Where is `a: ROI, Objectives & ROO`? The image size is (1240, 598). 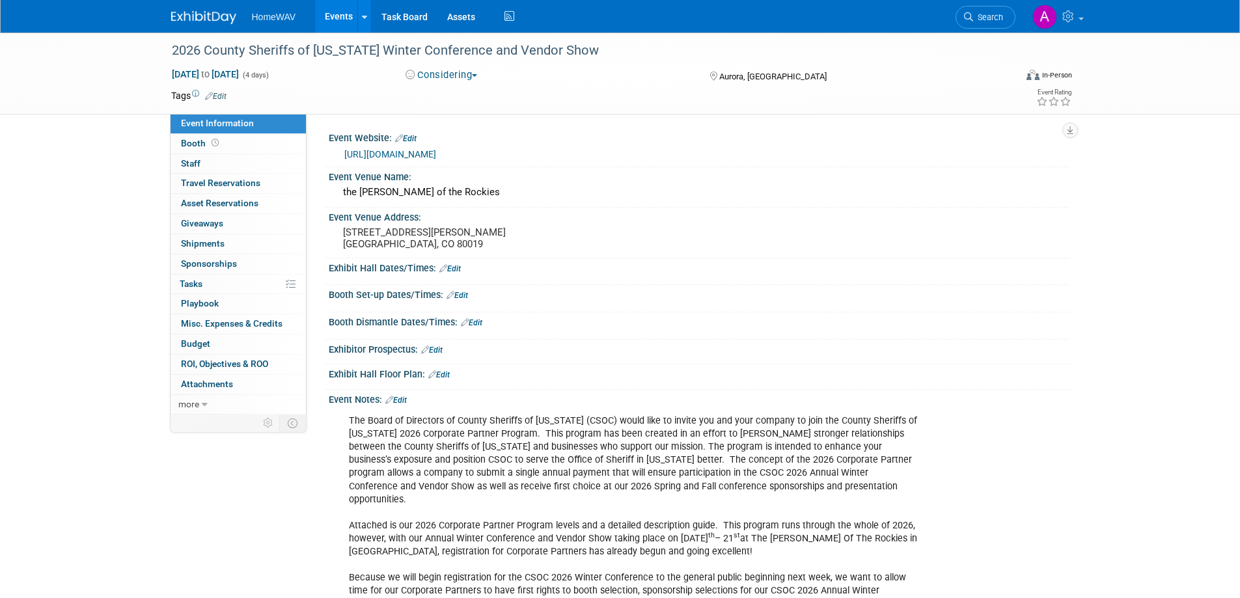 a: ROI, Objectives & ROO is located at coordinates (238, 365).